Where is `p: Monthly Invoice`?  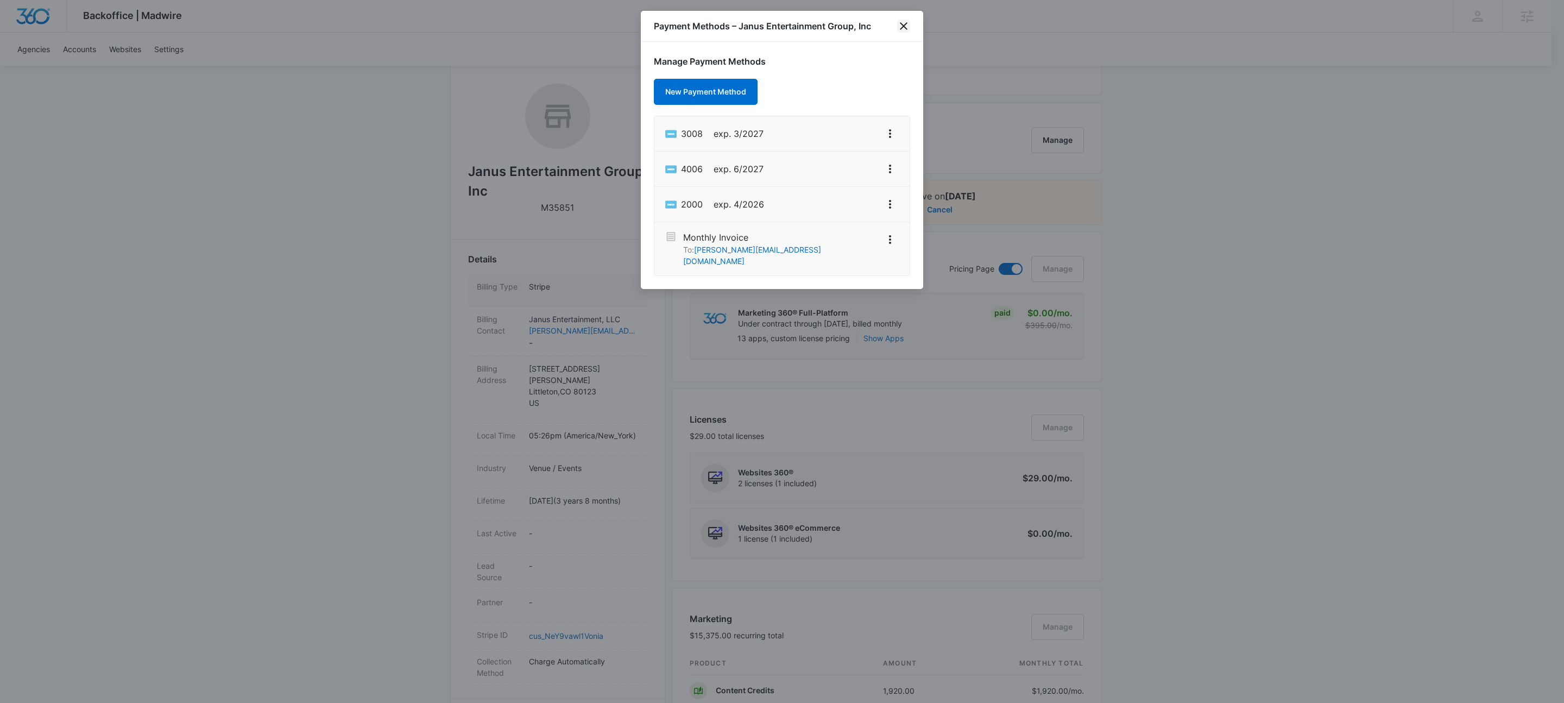 p: Monthly Invoice is located at coordinates (781, 237).